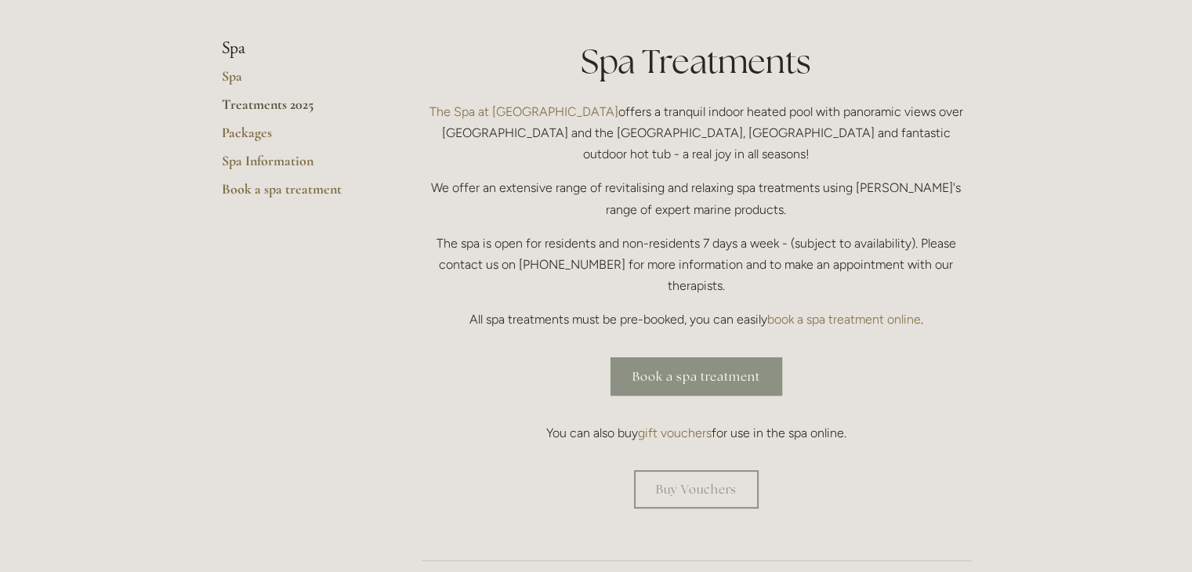 The height and width of the screenshot is (572, 1192). What do you see at coordinates (296, 110) in the screenshot?
I see `a: Treatments 2025` at bounding box center [296, 110].